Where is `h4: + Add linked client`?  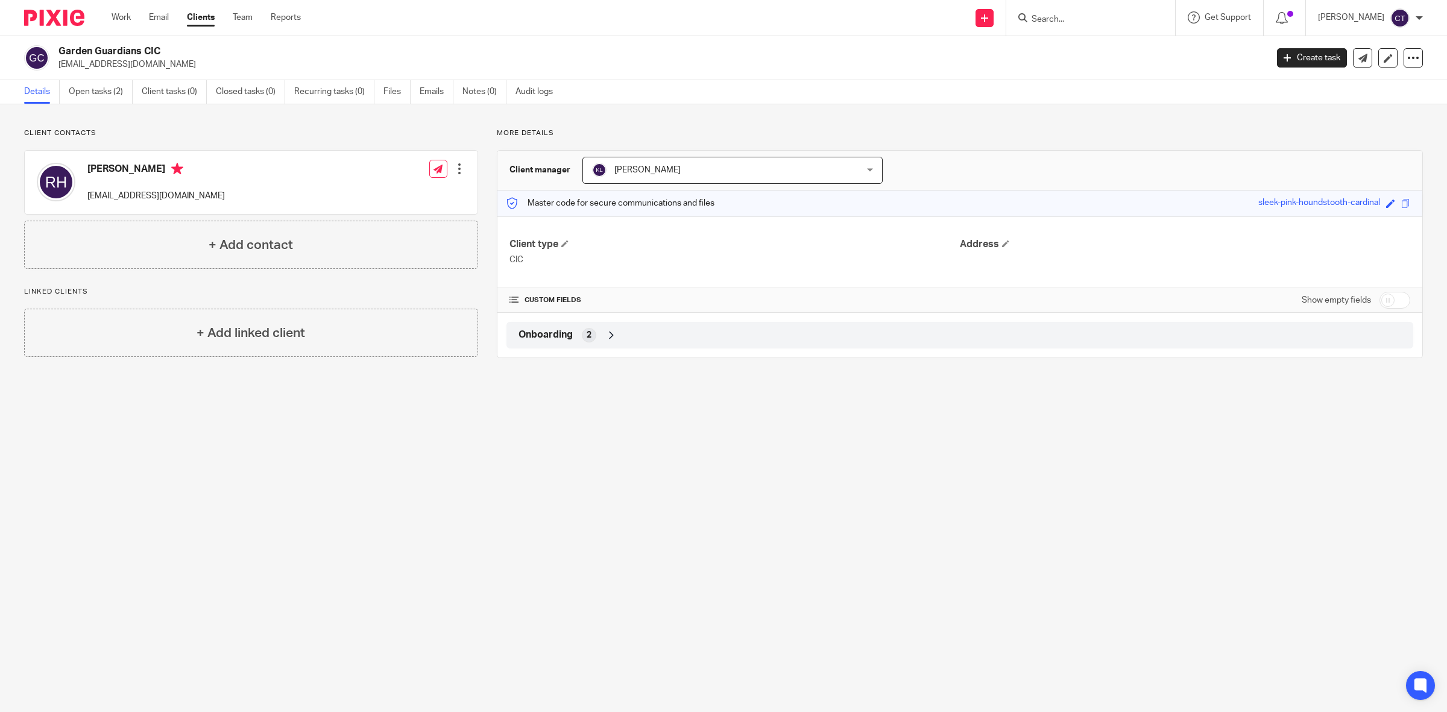 h4: + Add linked client is located at coordinates (251, 333).